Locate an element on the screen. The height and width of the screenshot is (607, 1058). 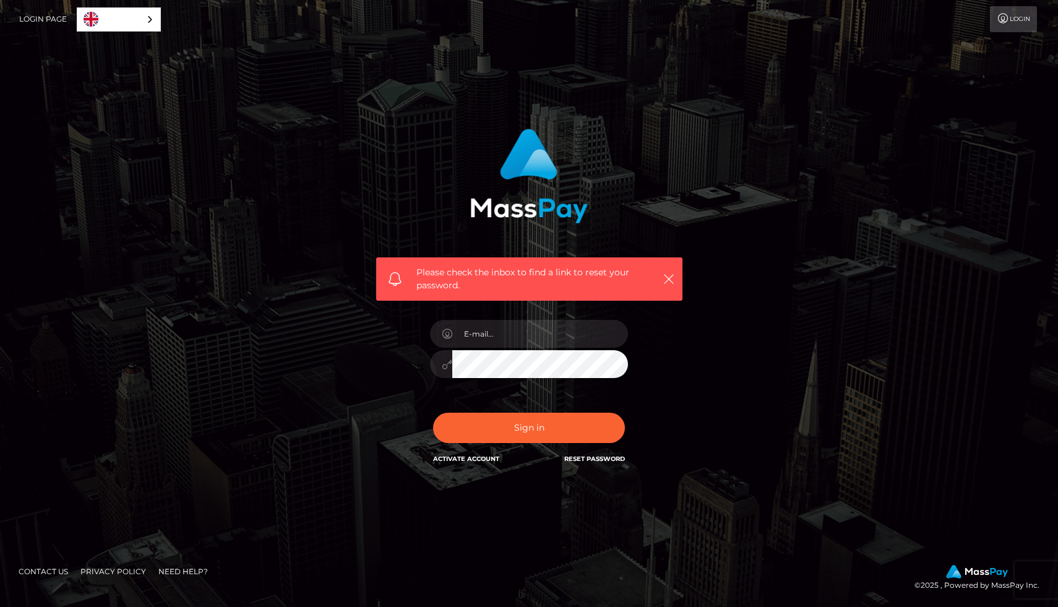
a: Reset Password is located at coordinates (594, 458).